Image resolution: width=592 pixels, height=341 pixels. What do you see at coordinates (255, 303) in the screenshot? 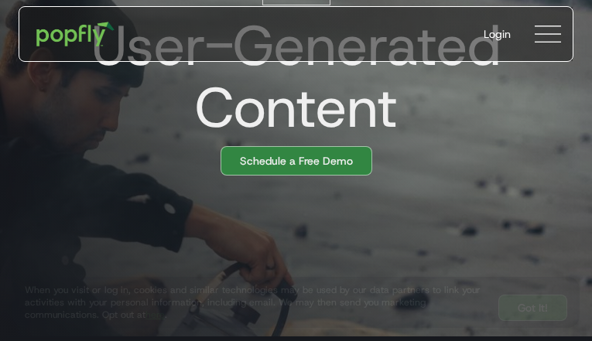
I see `div: When you visit or log in, cookies and similar technologies may be used by our data partners to li...` at bounding box center [255, 303].